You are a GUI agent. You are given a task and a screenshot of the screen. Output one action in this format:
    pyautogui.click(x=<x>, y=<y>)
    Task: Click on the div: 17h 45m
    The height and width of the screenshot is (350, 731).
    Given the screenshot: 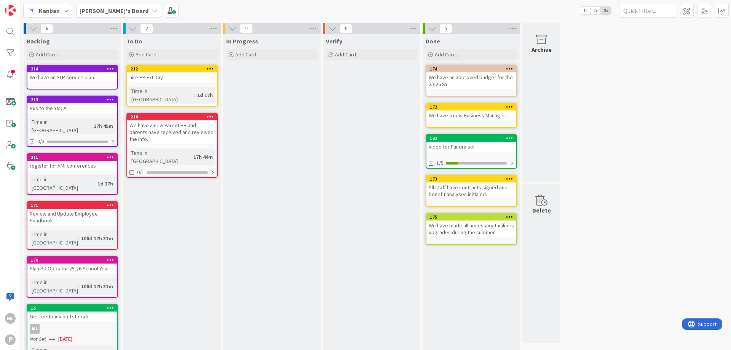 What is the action you would take?
    pyautogui.click(x=103, y=126)
    